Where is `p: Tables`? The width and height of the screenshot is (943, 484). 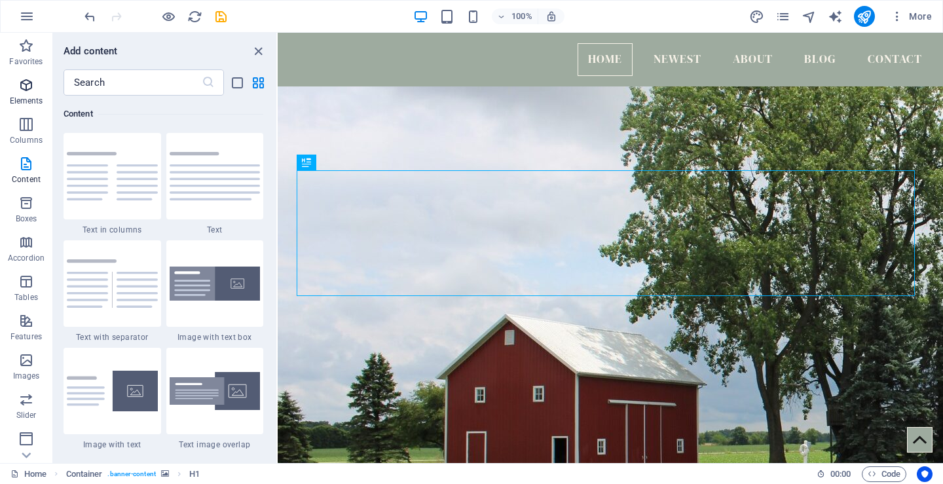 p: Tables is located at coordinates (26, 297).